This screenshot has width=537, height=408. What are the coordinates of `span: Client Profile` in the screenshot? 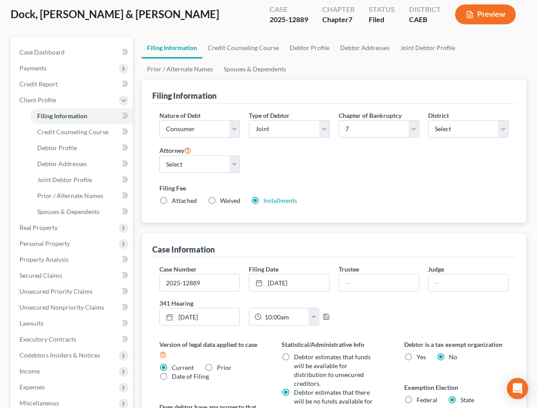 It's located at (38, 100).